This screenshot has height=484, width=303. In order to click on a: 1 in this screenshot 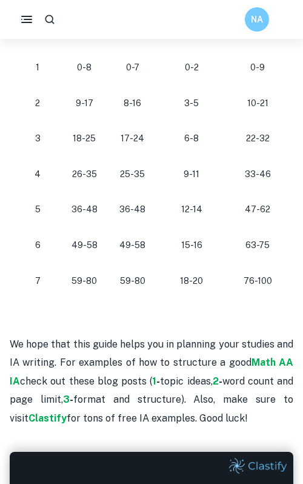, I will do `click(154, 381)`.